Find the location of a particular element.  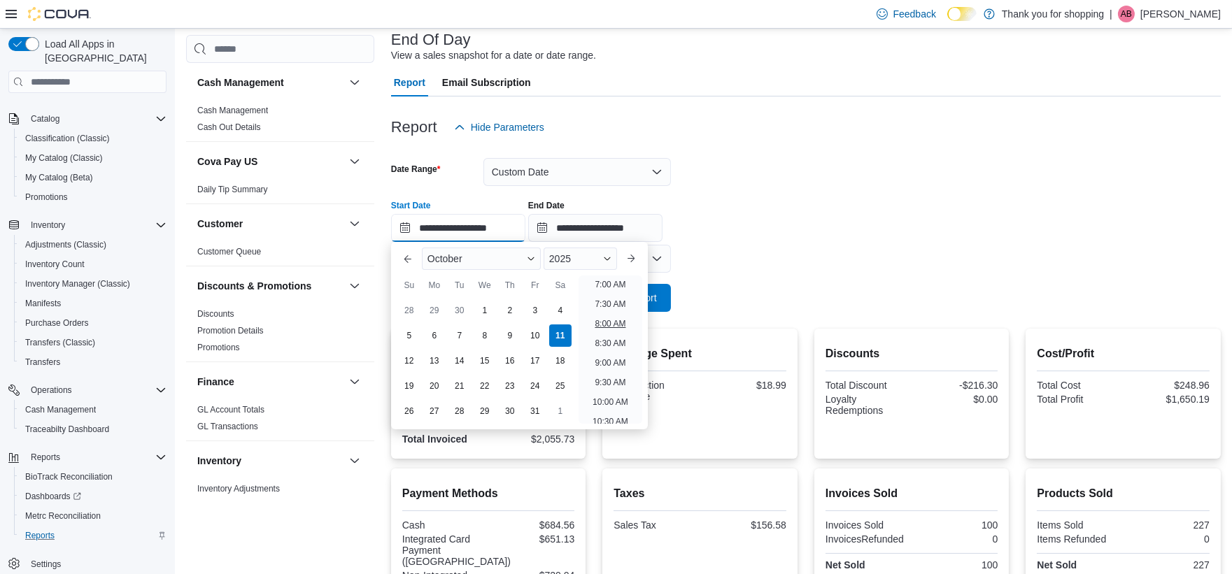

div: Total Discount is located at coordinates (867, 385).